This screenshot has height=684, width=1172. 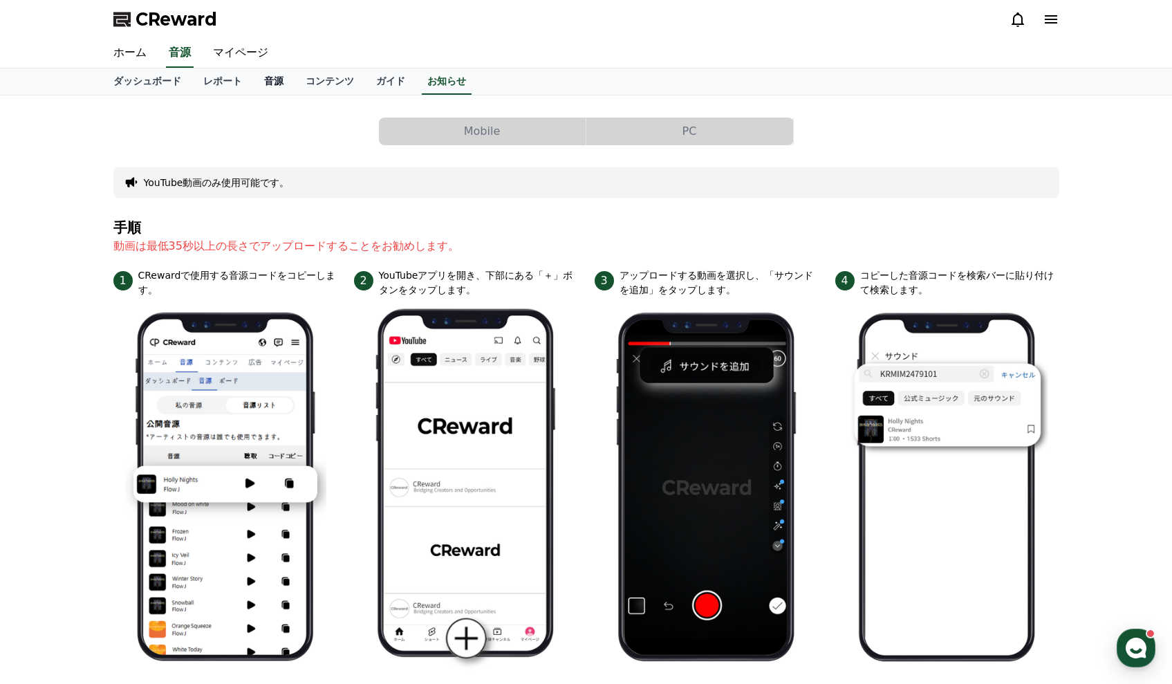 I want to click on p: CRewardで使用する音源コードをコピーします。, so click(x=238, y=283).